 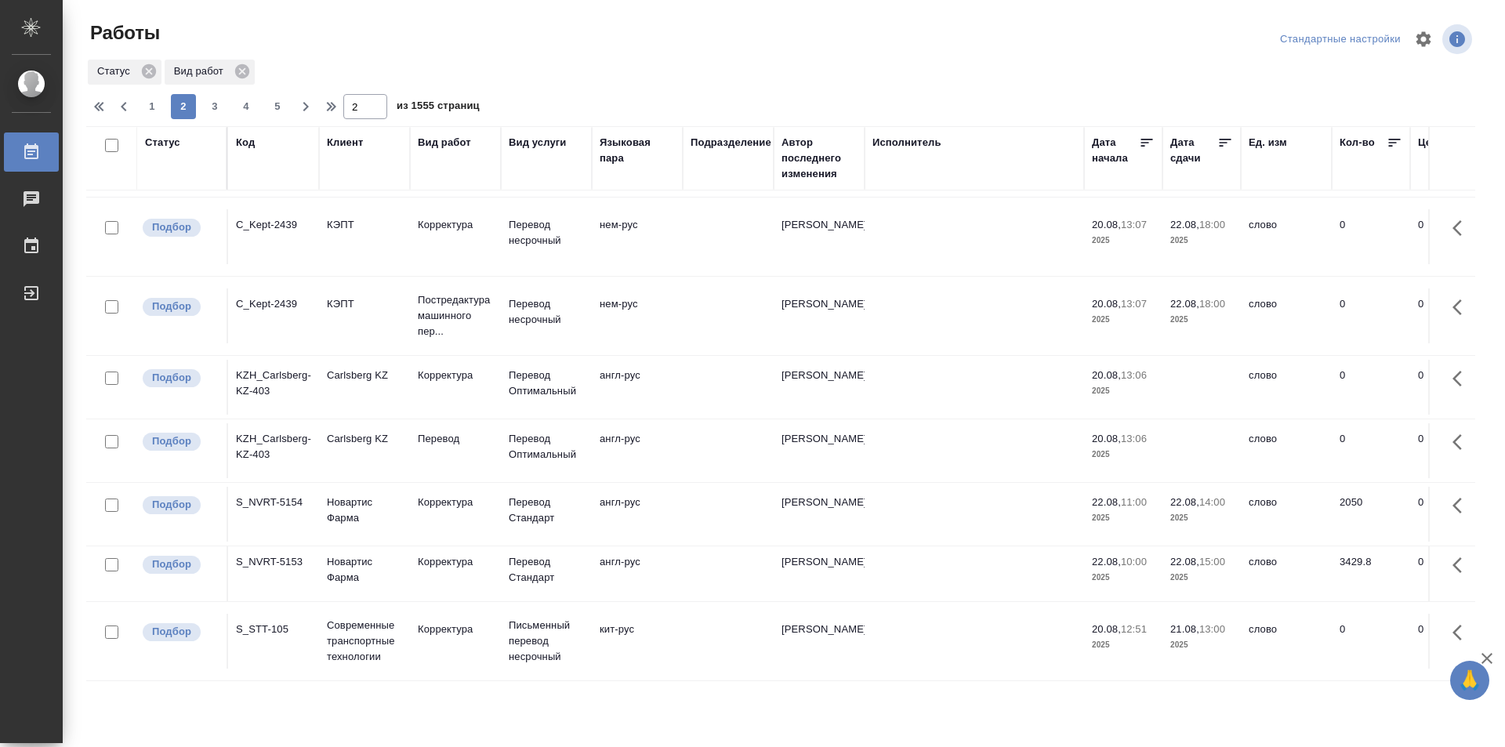 I want to click on button: 5, so click(x=277, y=107).